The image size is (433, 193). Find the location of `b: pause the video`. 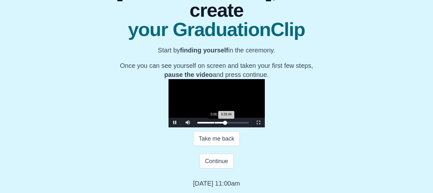

b: pause the video is located at coordinates (188, 74).